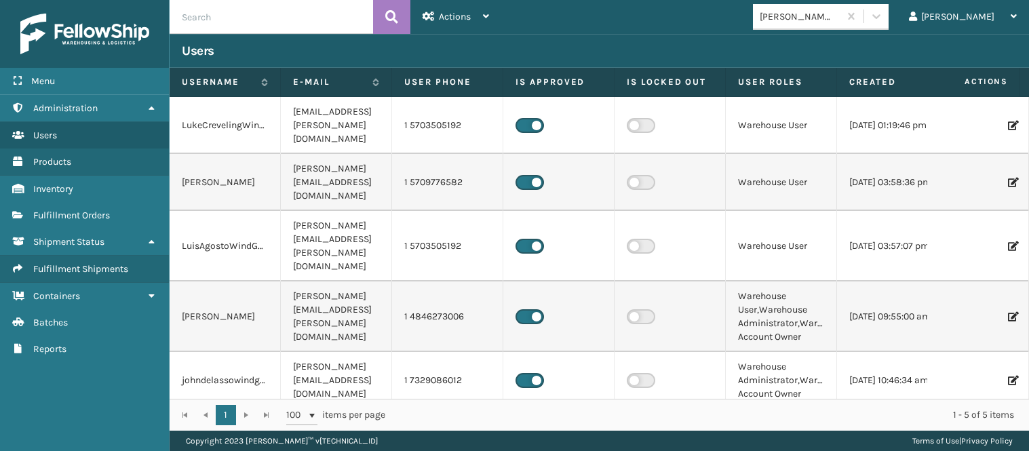 The image size is (1029, 451). Describe the element at coordinates (886, 82) in the screenshot. I see `label: Created` at that location.